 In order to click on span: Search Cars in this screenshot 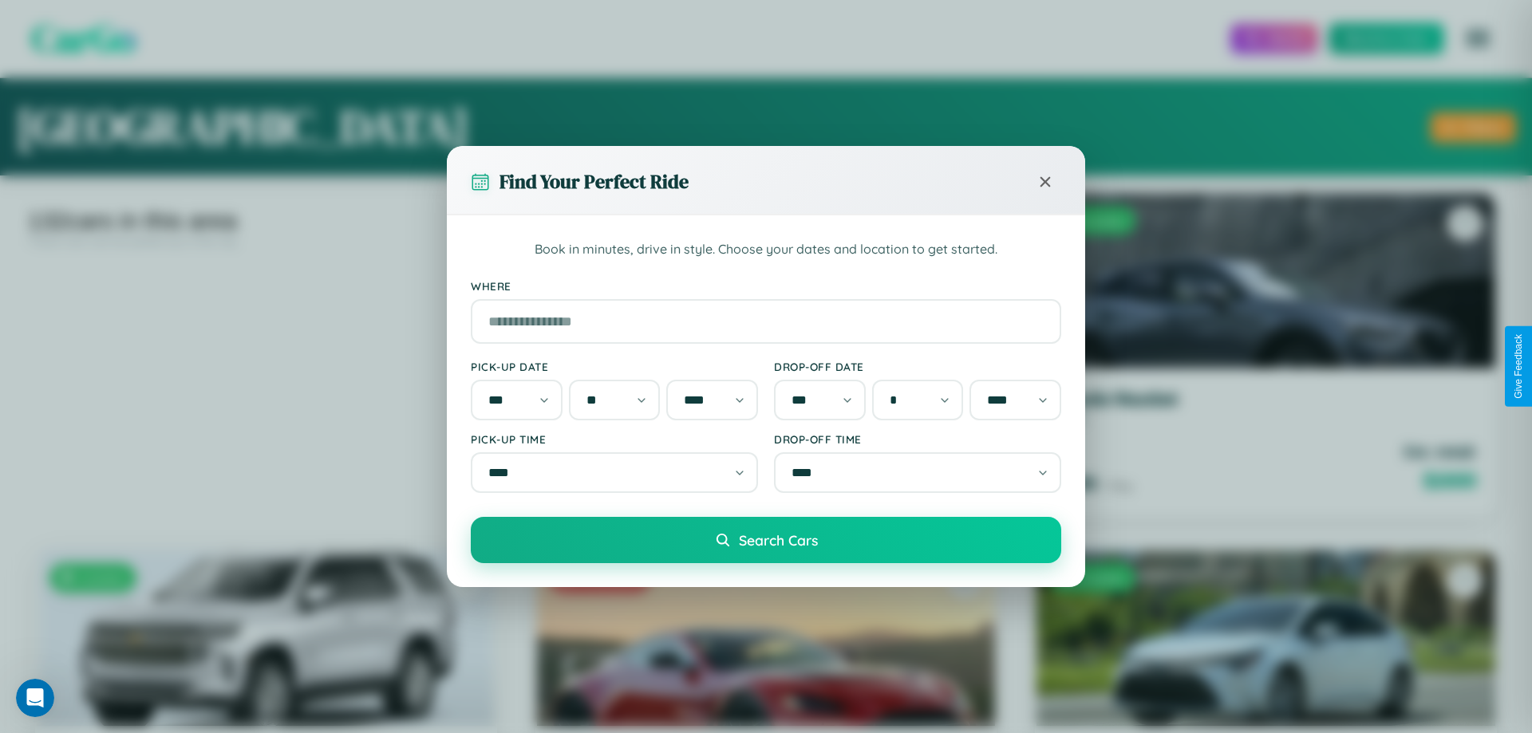, I will do `click(778, 540)`.